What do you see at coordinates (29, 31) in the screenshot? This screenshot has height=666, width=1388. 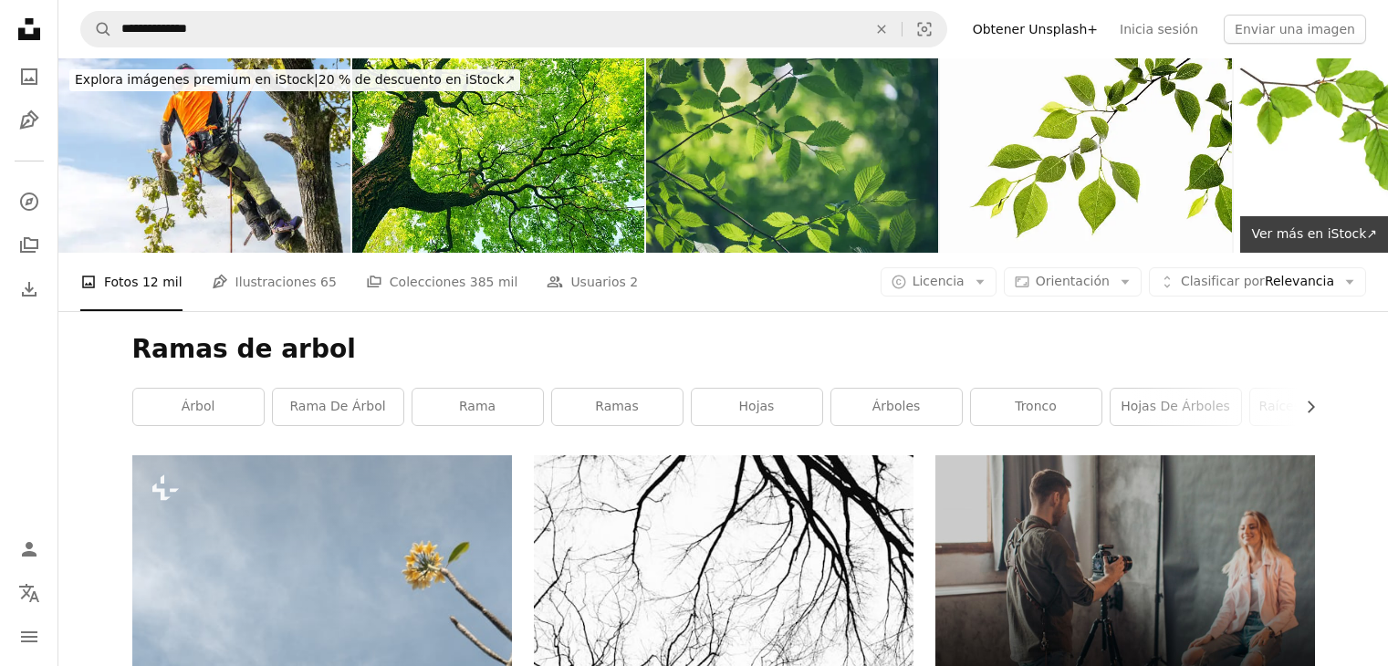 I see `a: Inicio — Unsplash` at bounding box center [29, 31].